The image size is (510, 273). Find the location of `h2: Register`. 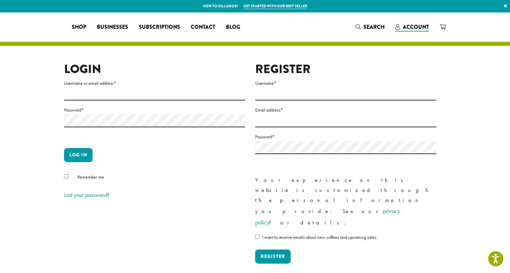

h2: Register is located at coordinates (346, 69).